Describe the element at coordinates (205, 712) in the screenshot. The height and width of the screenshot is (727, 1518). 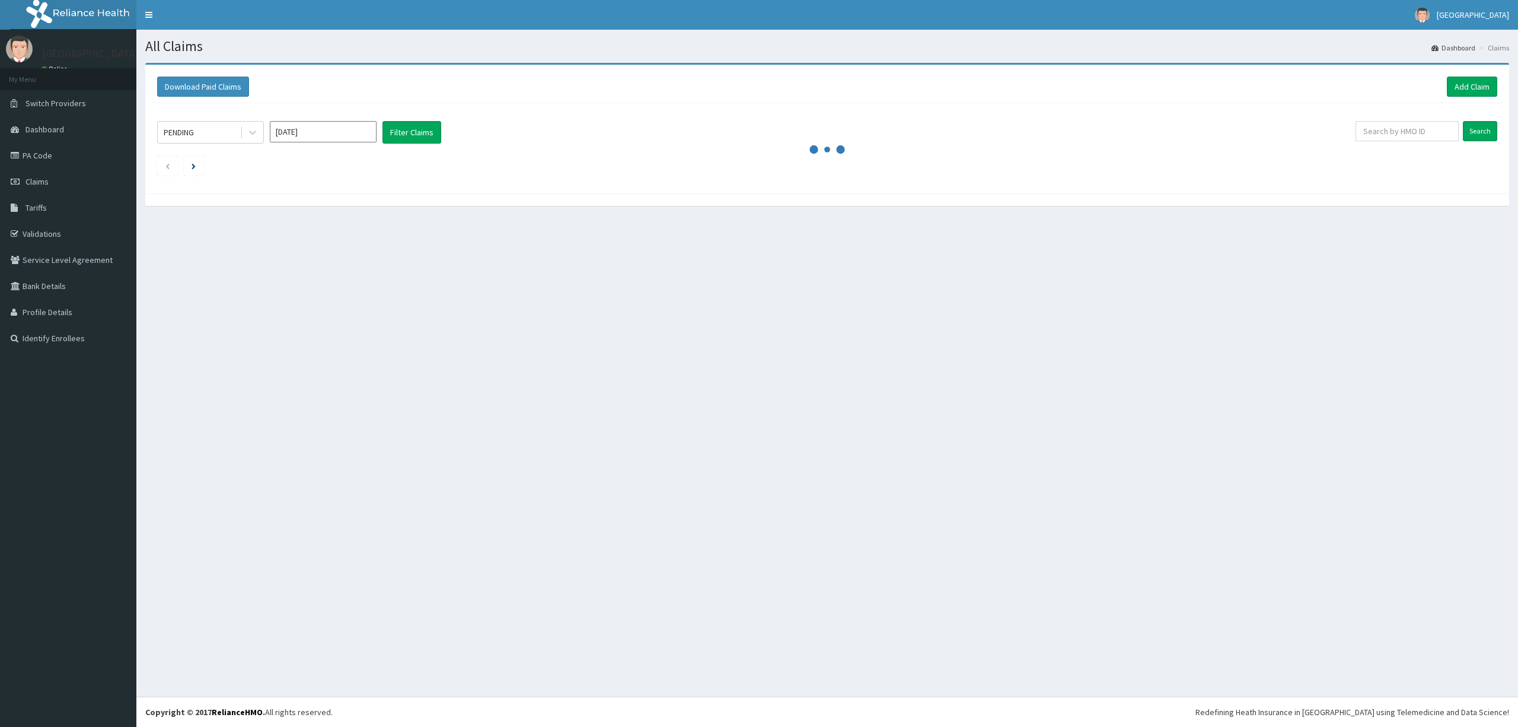
I see `strong: Copyright © 2017 .` at that location.